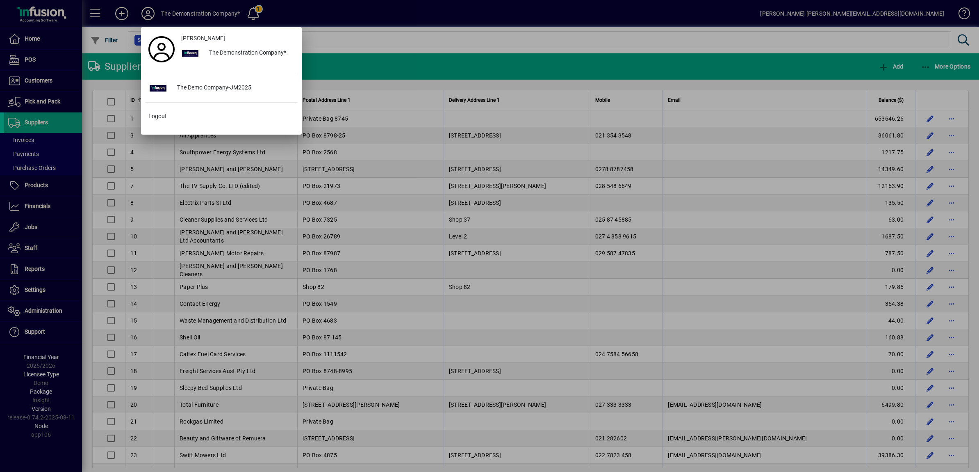 The height and width of the screenshot is (472, 979). I want to click on div: The Demo Company-JM2025, so click(234, 88).